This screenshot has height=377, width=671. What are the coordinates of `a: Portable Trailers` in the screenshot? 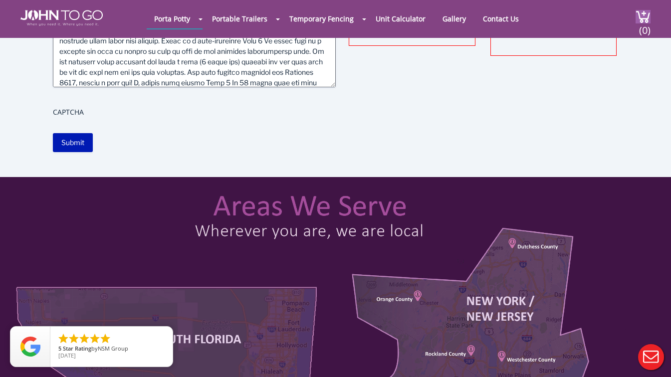 It's located at (240, 18).